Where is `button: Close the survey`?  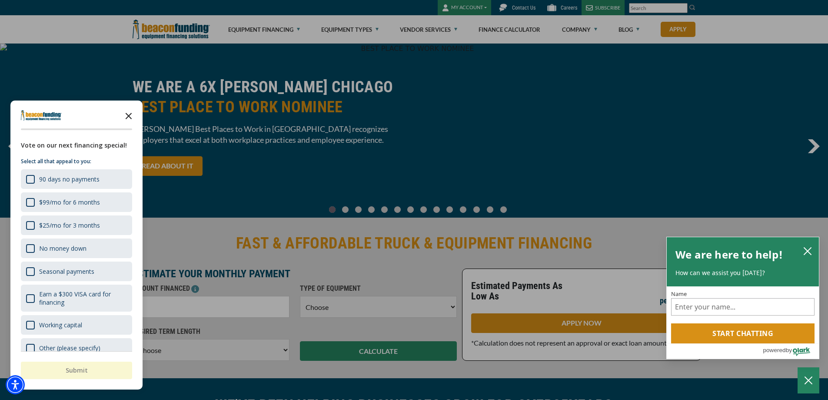 button: Close the survey is located at coordinates (129, 115).